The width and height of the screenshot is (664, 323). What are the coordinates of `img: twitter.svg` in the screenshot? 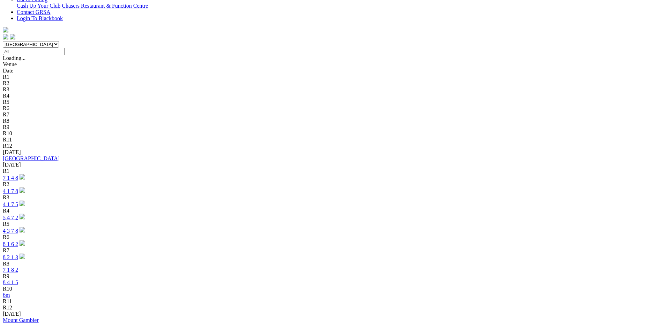 It's located at (13, 37).